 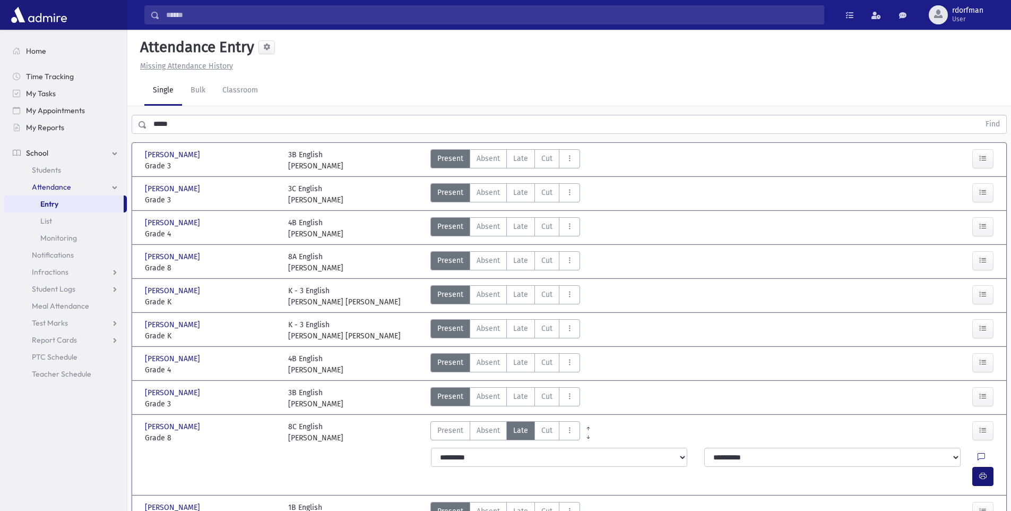 I want to click on a: Single, so click(x=163, y=91).